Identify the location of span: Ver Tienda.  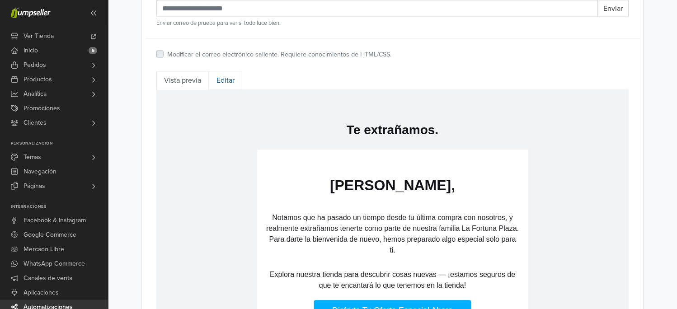
(38, 36).